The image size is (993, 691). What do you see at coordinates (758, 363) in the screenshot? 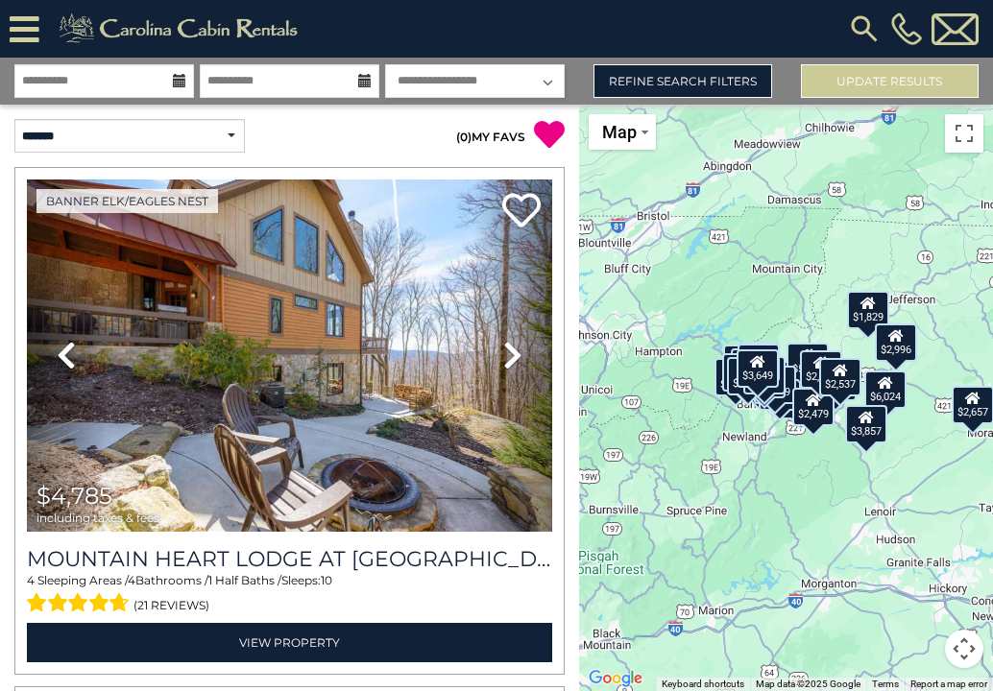
I see `div: $2,067` at bounding box center [758, 363].